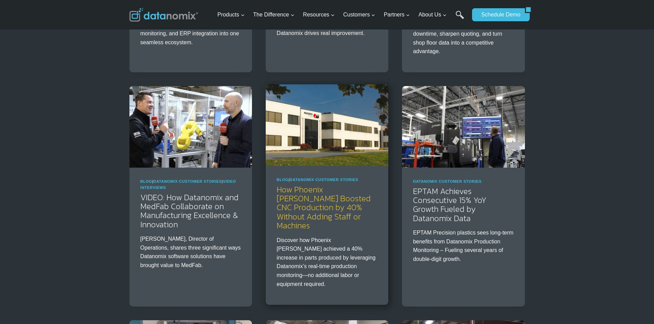  Describe the element at coordinates (190, 127) in the screenshot. I see `img: Medfab Partners on G-Code Cloud Development` at that location.